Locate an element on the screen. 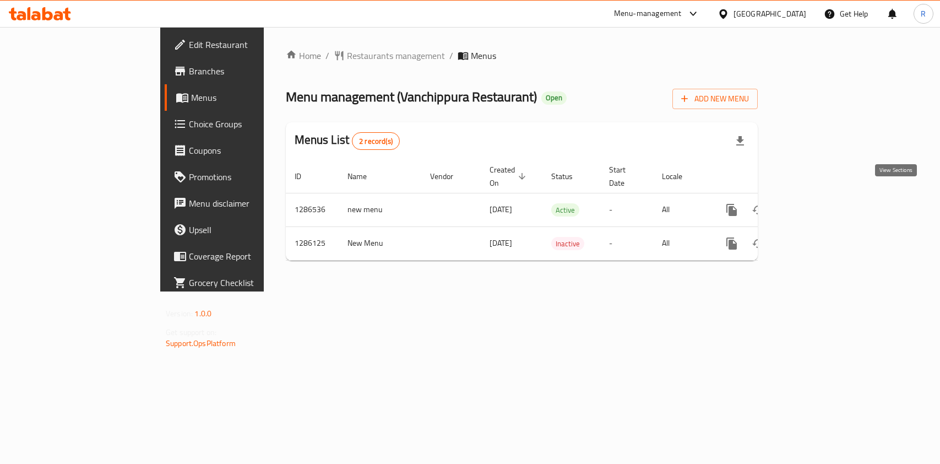 The image size is (940, 464). a: Choice Groups is located at coordinates (241, 124).